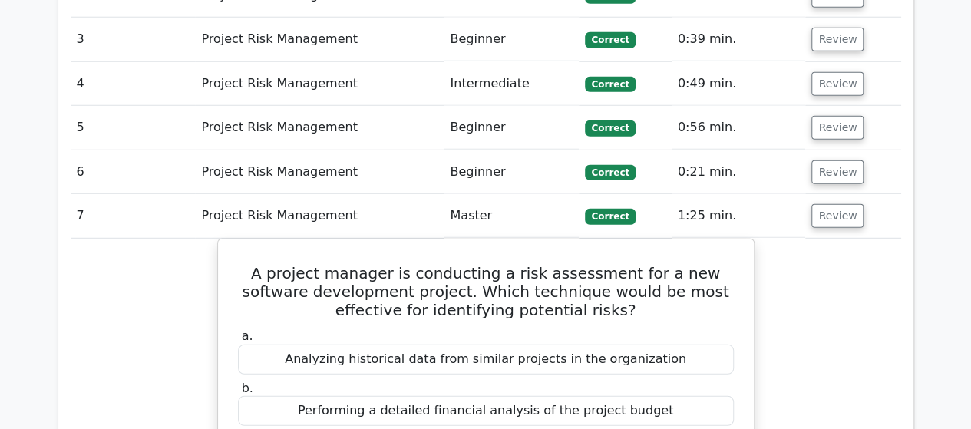 The height and width of the screenshot is (429, 971). Describe the element at coordinates (133, 84) in the screenshot. I see `td: 4` at that location.